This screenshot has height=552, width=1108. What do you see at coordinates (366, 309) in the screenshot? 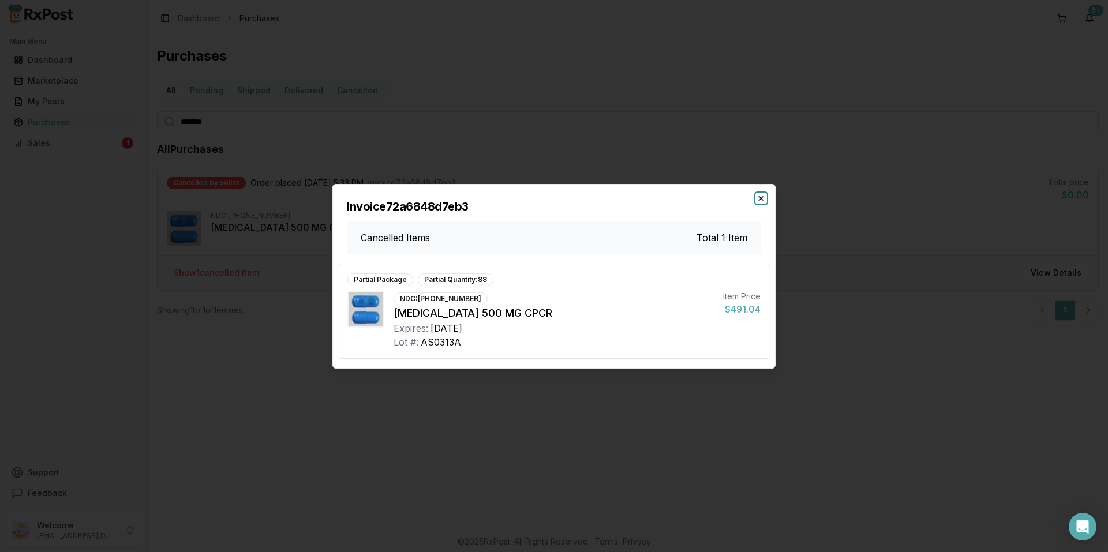
I see `img: Pentasa 500 MG CPCR` at bounding box center [366, 309].